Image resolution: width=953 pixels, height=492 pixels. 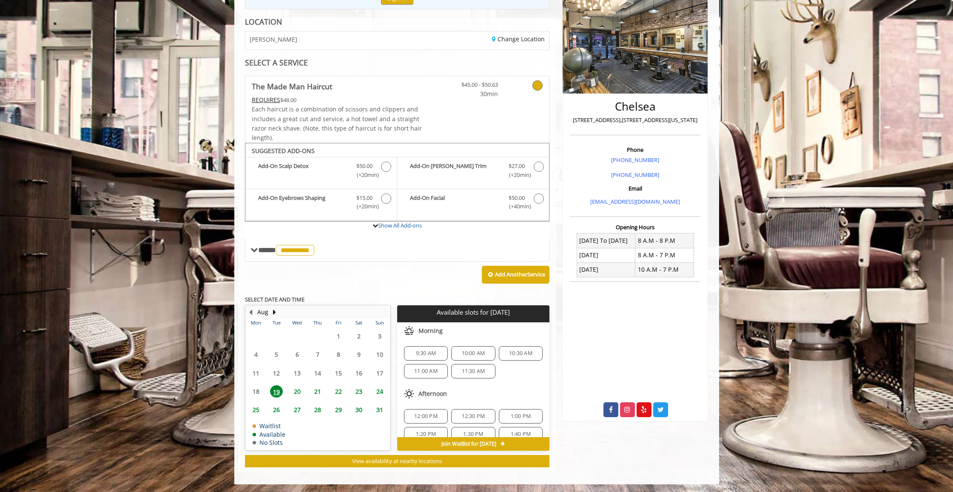 What do you see at coordinates (276, 391) in the screenshot?
I see `td: Select day19` at bounding box center [276, 391].